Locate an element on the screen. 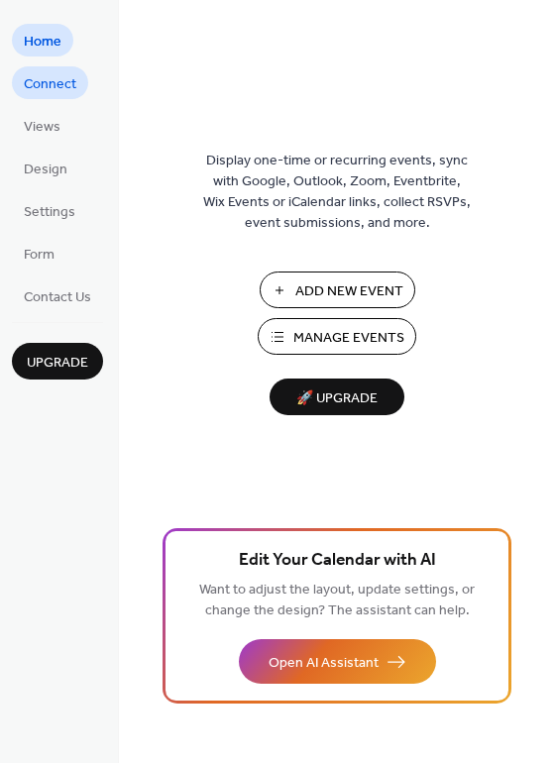  button: Open AI Assistant is located at coordinates (337, 661).